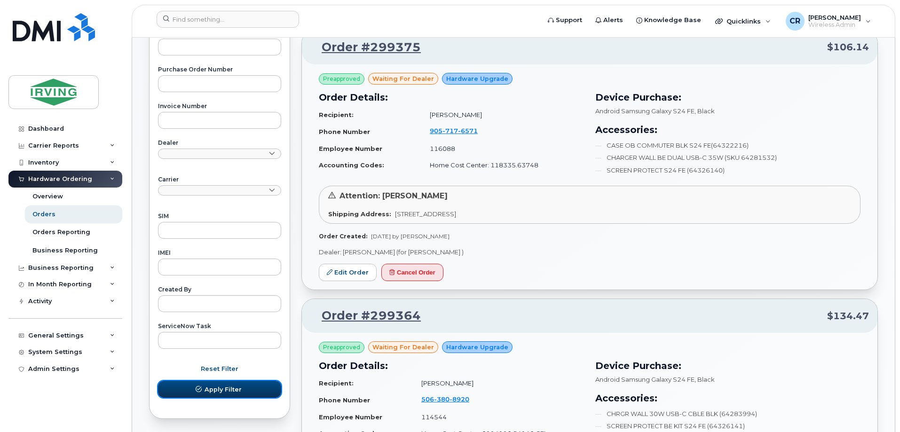 This screenshot has width=900, height=432. Describe the element at coordinates (451, 399) in the screenshot. I see `a: 5063808920` at that location.